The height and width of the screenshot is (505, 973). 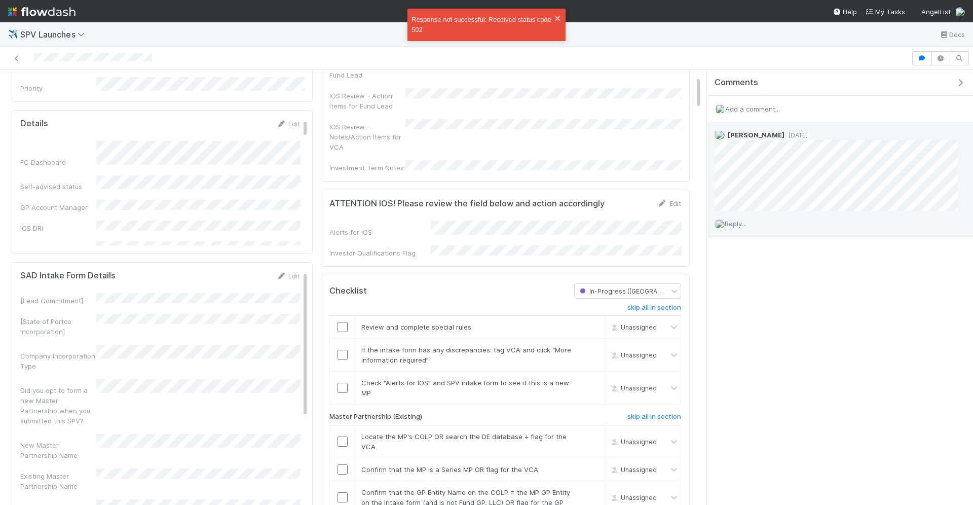 I want to click on div: Self-advised status, so click(x=58, y=186).